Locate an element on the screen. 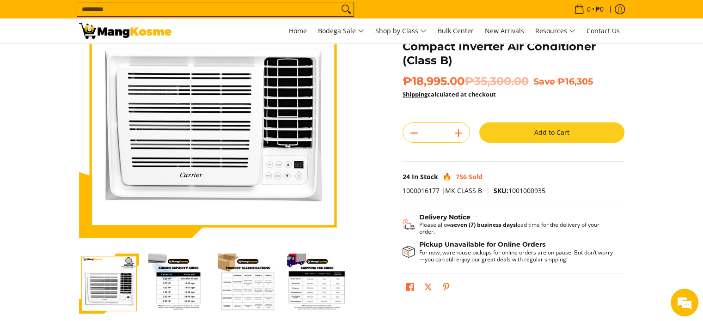 The image size is (703, 321). a: Post on X is located at coordinates (428, 289).